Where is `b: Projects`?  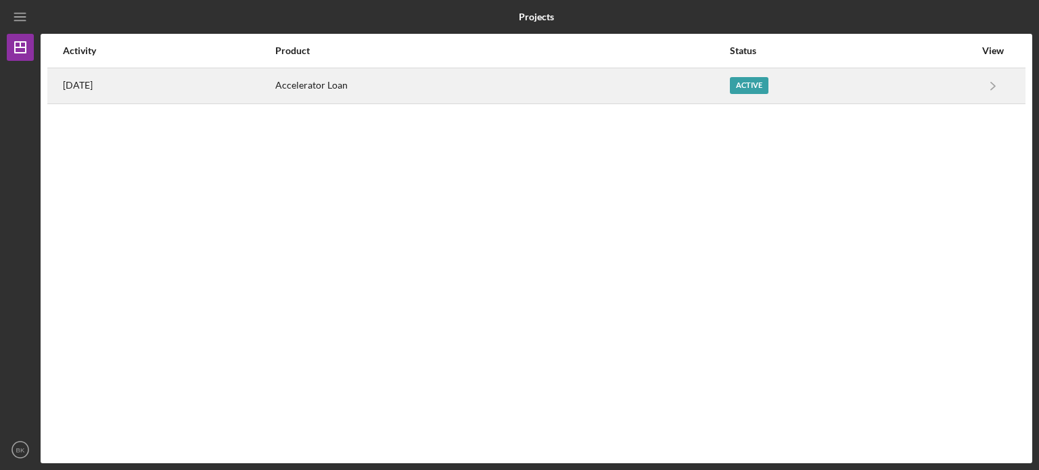 b: Projects is located at coordinates (536, 17).